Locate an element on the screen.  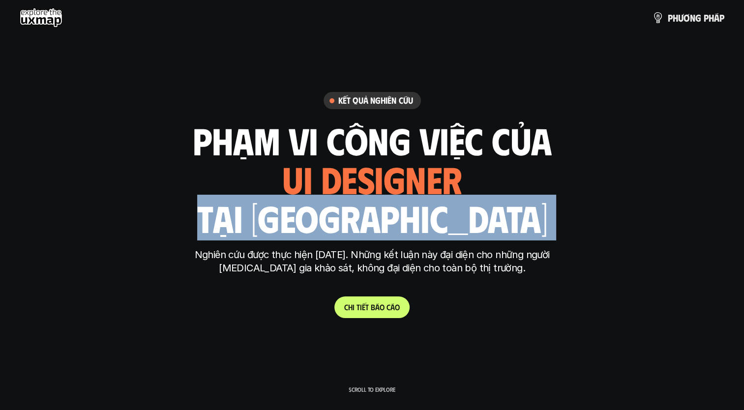
h6: Kết quả nghiên cứu is located at coordinates (376, 100).